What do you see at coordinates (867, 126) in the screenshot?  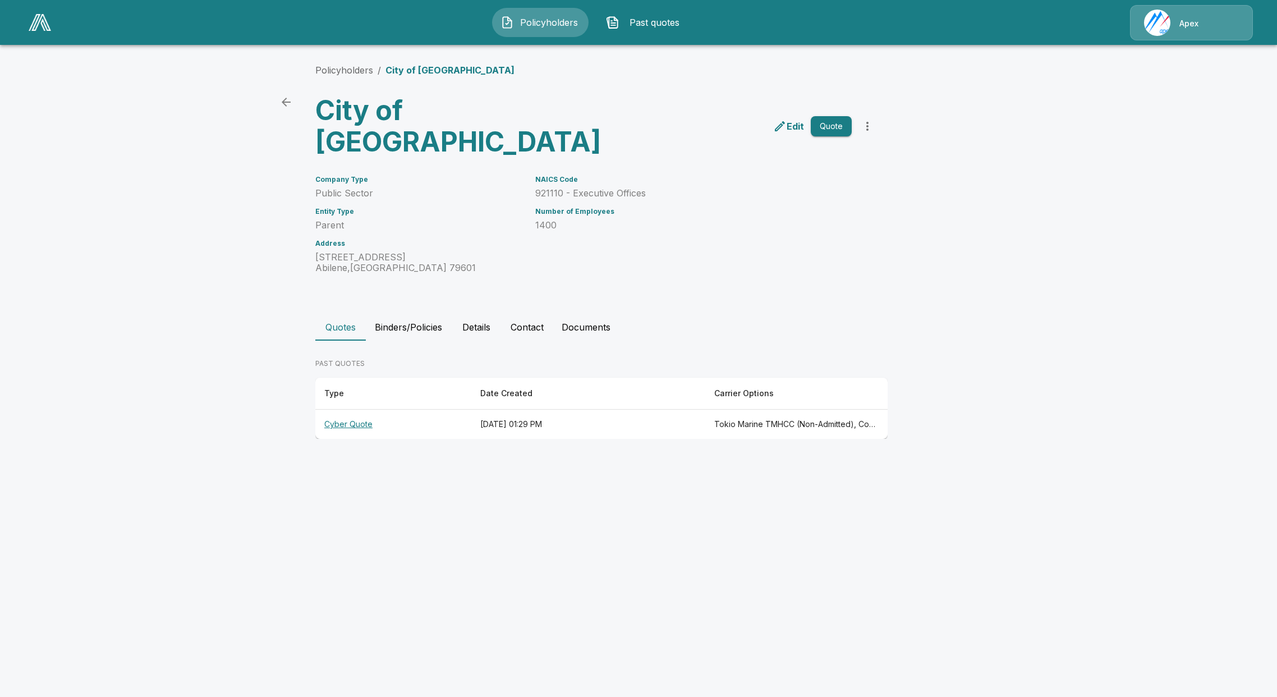 I see `button: more` at bounding box center [867, 126].